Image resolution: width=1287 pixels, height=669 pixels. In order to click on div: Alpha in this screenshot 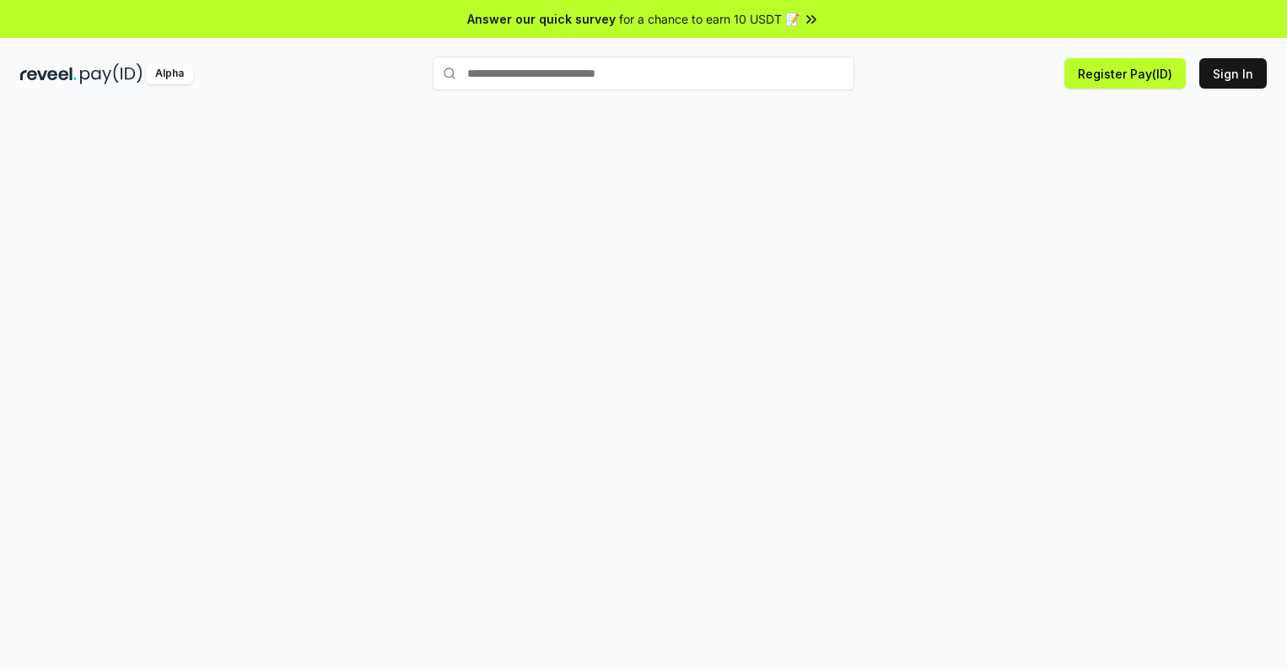, I will do `click(170, 73)`.